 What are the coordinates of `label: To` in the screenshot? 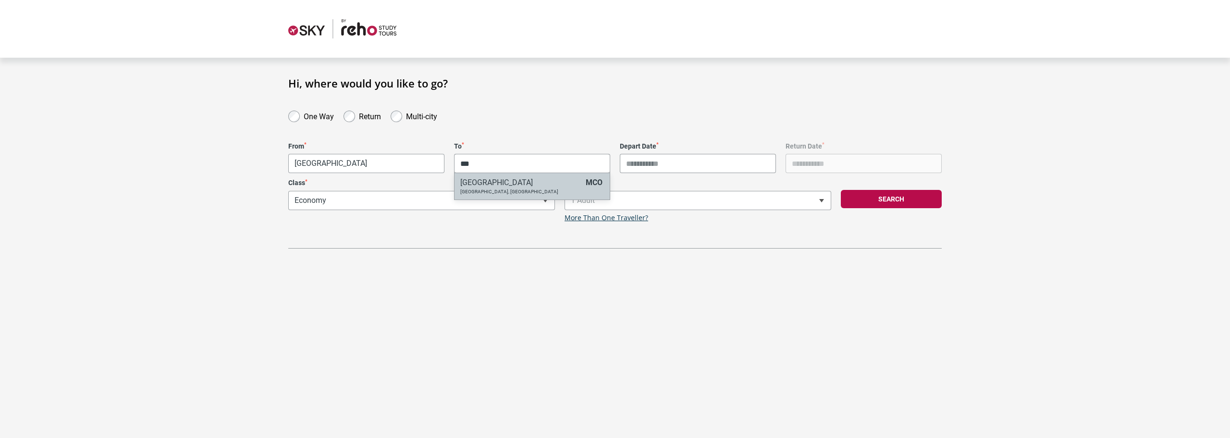 It's located at (532, 146).